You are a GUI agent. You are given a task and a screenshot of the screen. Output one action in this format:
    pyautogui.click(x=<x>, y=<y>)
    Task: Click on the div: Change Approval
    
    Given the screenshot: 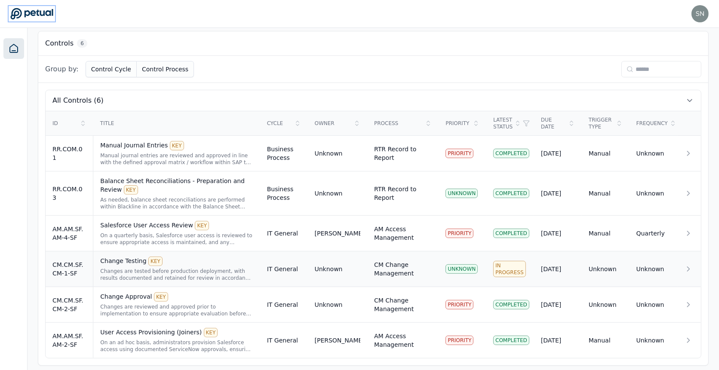 What is the action you would take?
    pyautogui.click(x=176, y=297)
    